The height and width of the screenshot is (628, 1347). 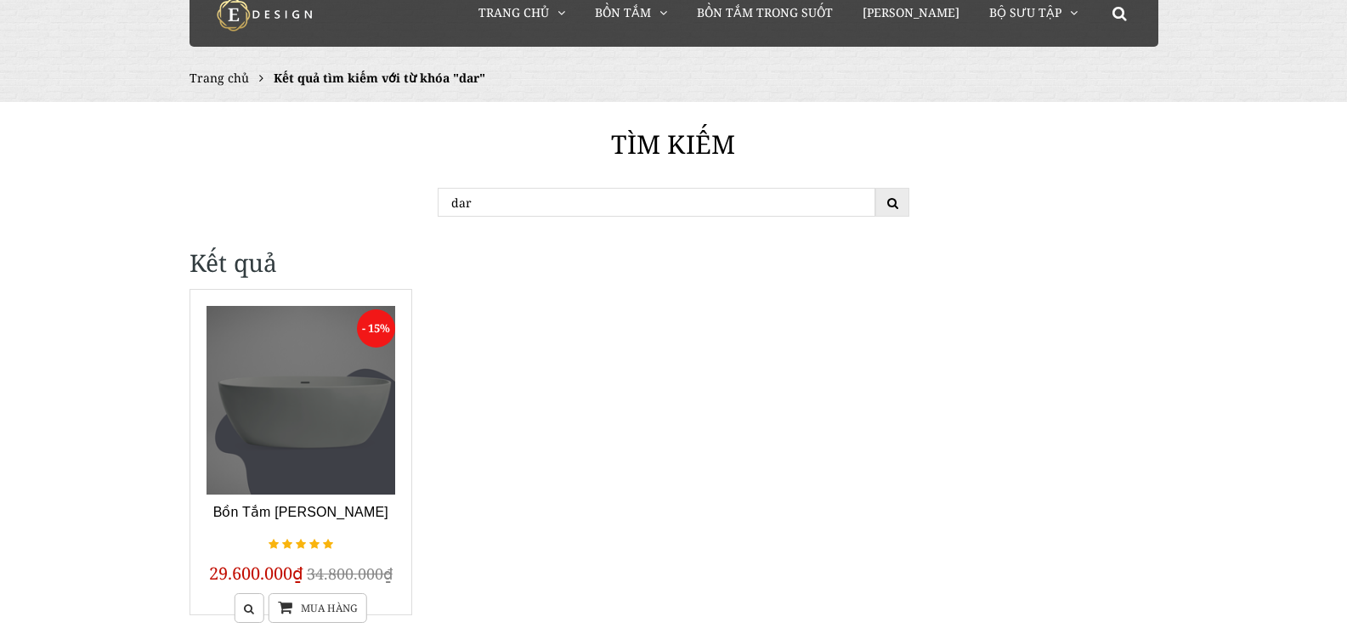 I want to click on span: 34.800.000₫, so click(x=349, y=574).